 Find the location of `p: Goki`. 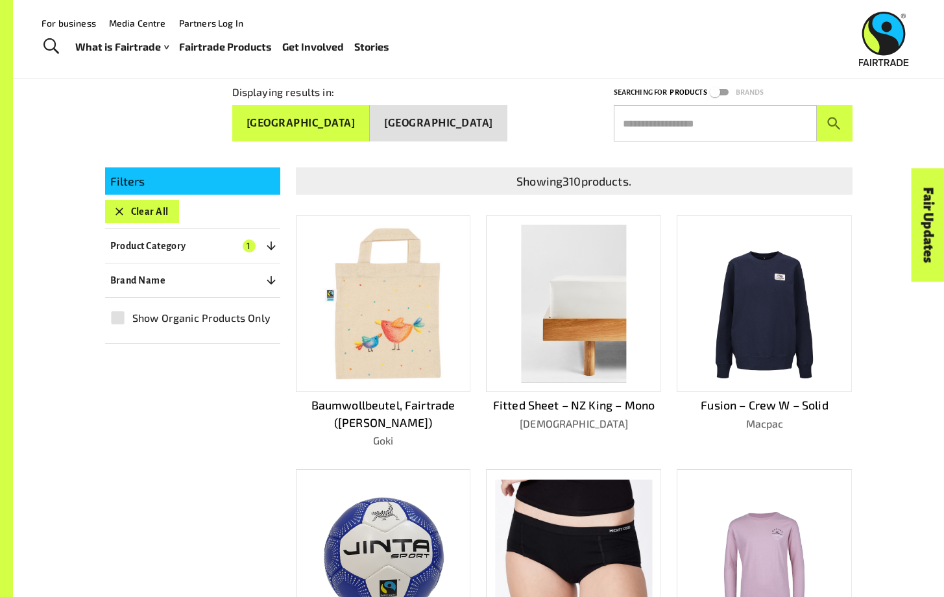

p: Goki is located at coordinates (383, 441).